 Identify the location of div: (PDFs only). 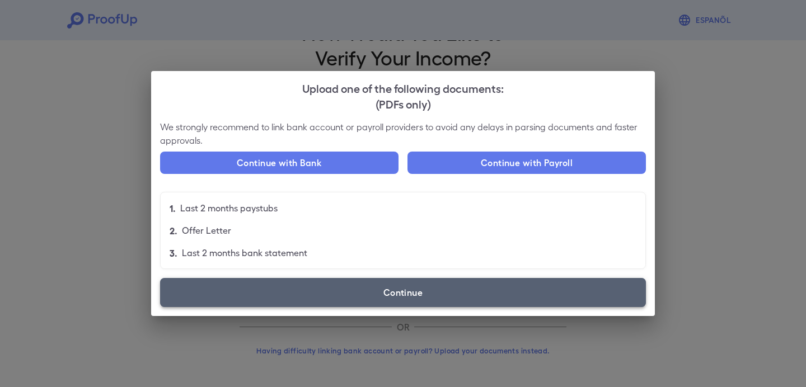
(403, 104).